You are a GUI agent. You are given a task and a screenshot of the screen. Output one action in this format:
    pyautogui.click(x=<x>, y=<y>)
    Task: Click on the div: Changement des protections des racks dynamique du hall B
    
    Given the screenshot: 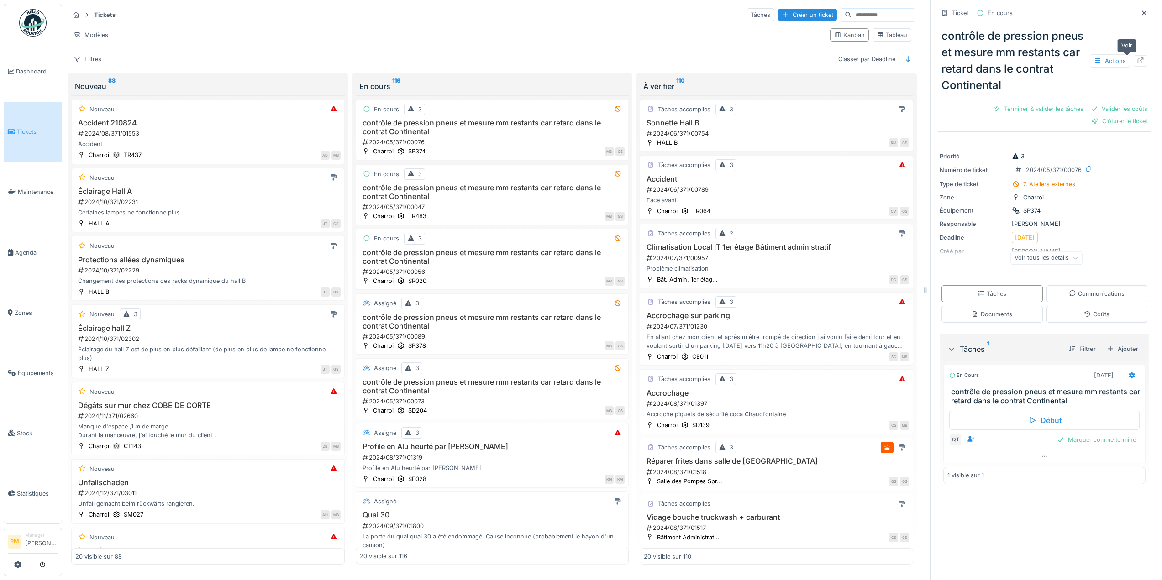 What is the action you would take?
    pyautogui.click(x=208, y=281)
    